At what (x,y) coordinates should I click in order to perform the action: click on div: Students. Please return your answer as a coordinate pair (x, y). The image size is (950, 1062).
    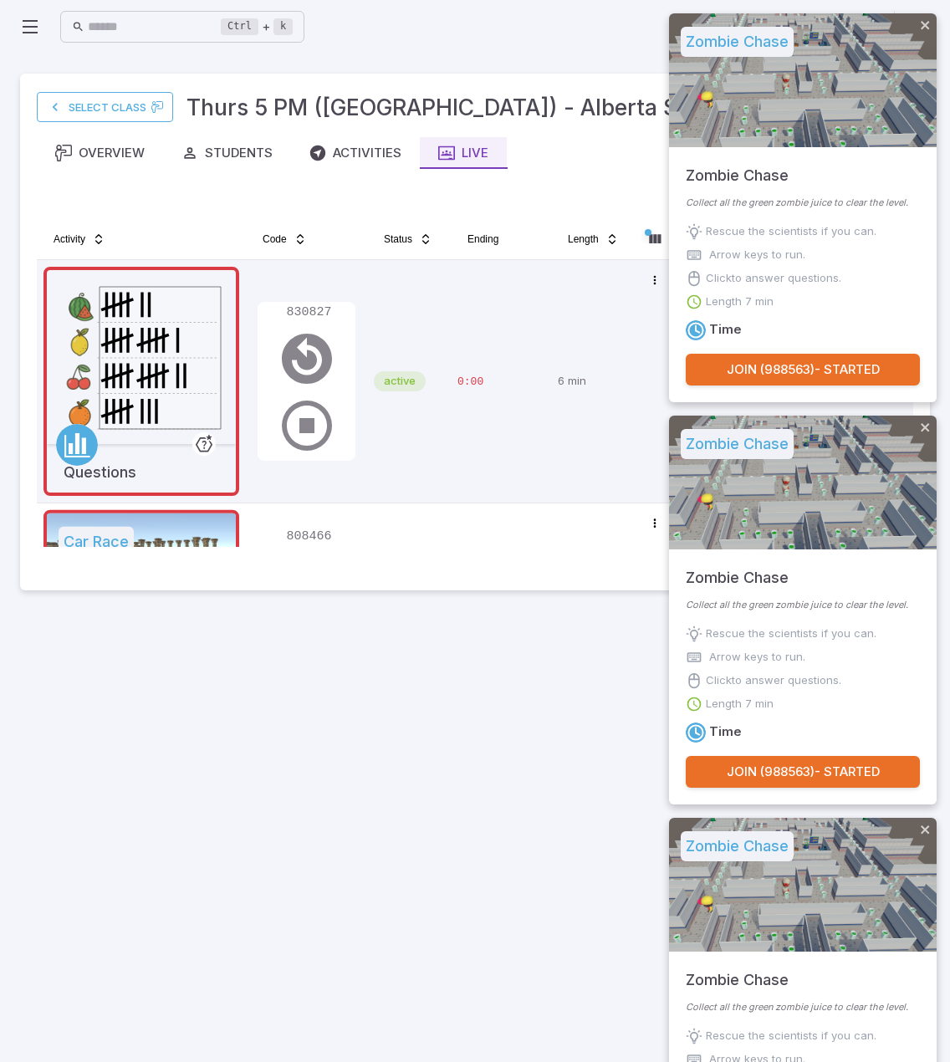
    Looking at the image, I should click on (227, 153).